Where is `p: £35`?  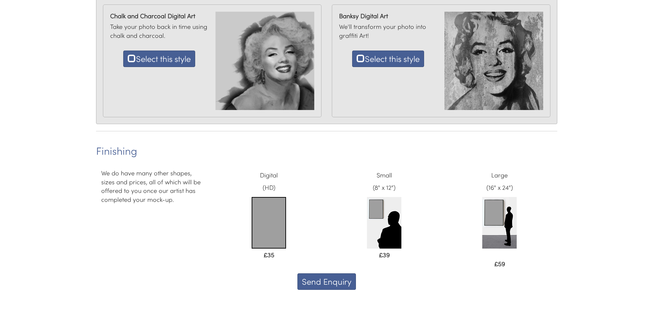
p: £35 is located at coordinates (269, 255).